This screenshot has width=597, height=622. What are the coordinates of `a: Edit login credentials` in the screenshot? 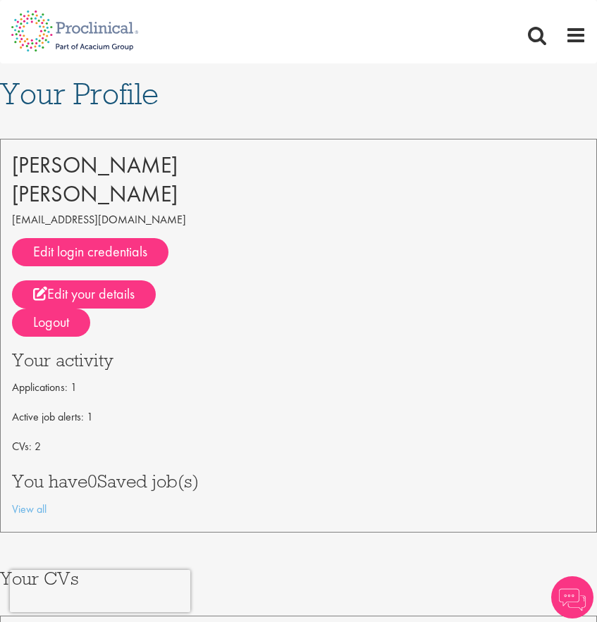 It's located at (90, 252).